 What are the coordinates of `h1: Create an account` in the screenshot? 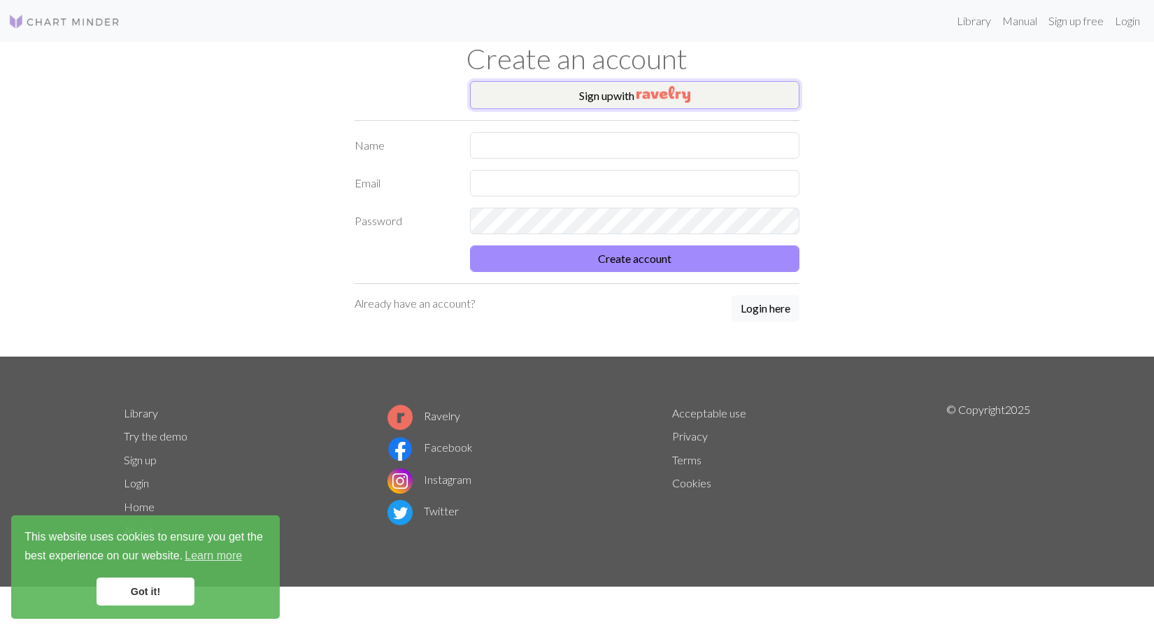 It's located at (577, 59).